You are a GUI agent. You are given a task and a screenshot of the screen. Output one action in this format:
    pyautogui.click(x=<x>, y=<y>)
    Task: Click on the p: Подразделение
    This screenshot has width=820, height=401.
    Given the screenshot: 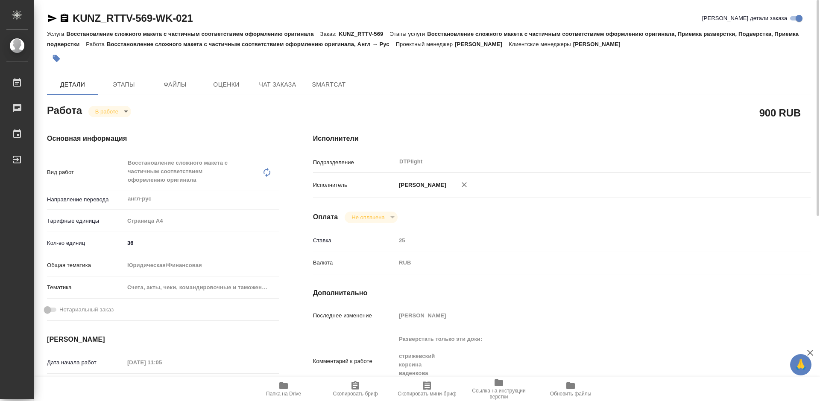 What is the action you would take?
    pyautogui.click(x=354, y=163)
    